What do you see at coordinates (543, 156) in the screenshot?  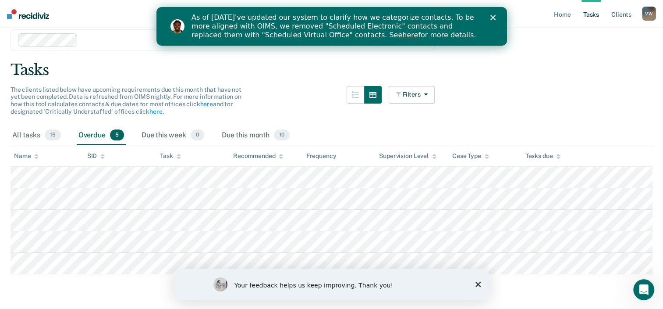 I see `div: Tasks due` at bounding box center [543, 156].